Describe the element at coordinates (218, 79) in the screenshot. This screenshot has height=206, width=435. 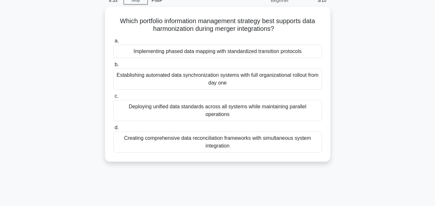
I see `div: Establishing automated data synchronization systems with full organizational rollout from day one` at that location.